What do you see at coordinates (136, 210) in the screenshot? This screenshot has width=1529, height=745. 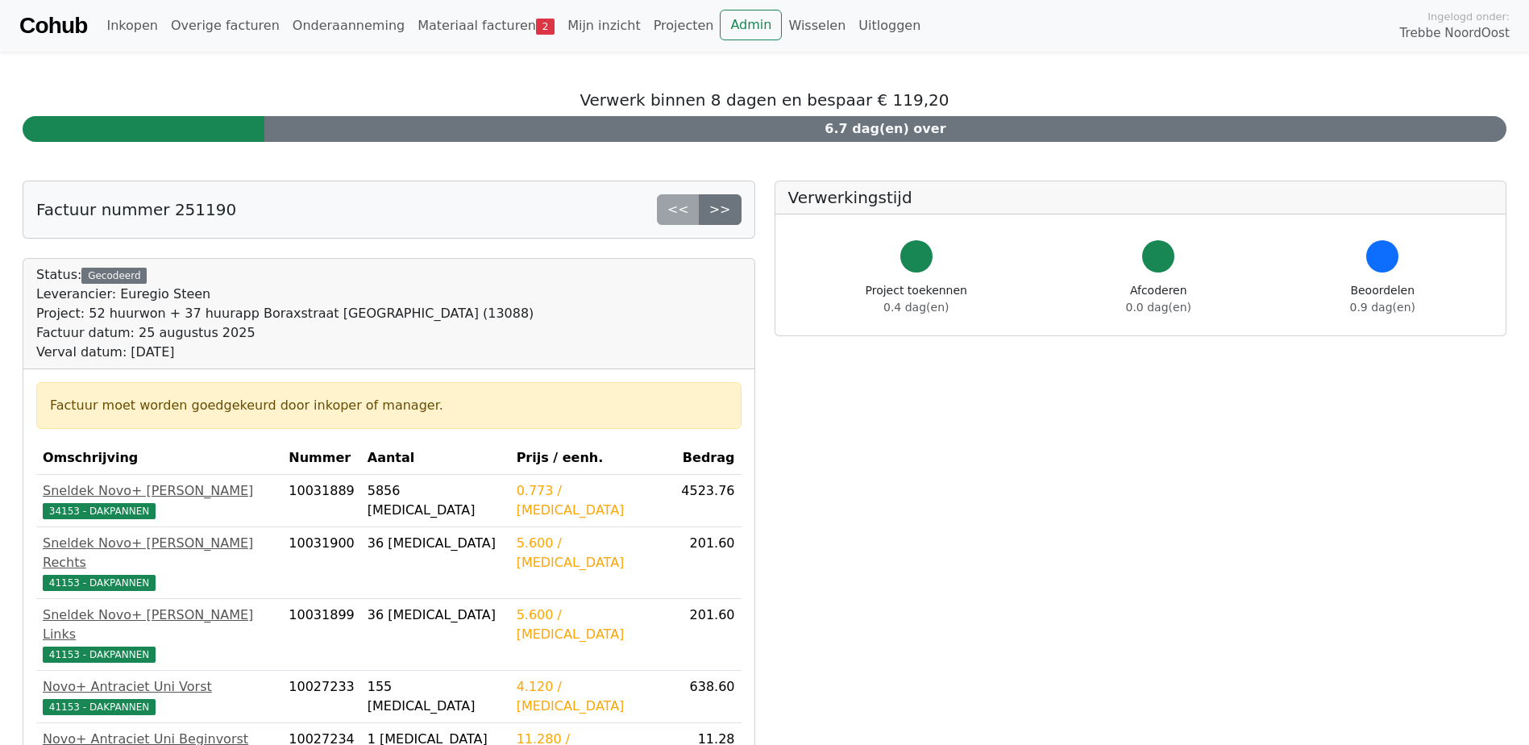 I see `h5: Factuur nummer 251190` at bounding box center [136, 210].